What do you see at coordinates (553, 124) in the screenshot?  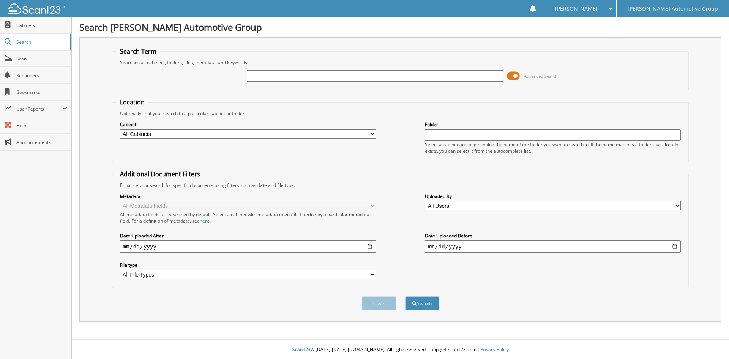 I see `label: Folder` at bounding box center [553, 124].